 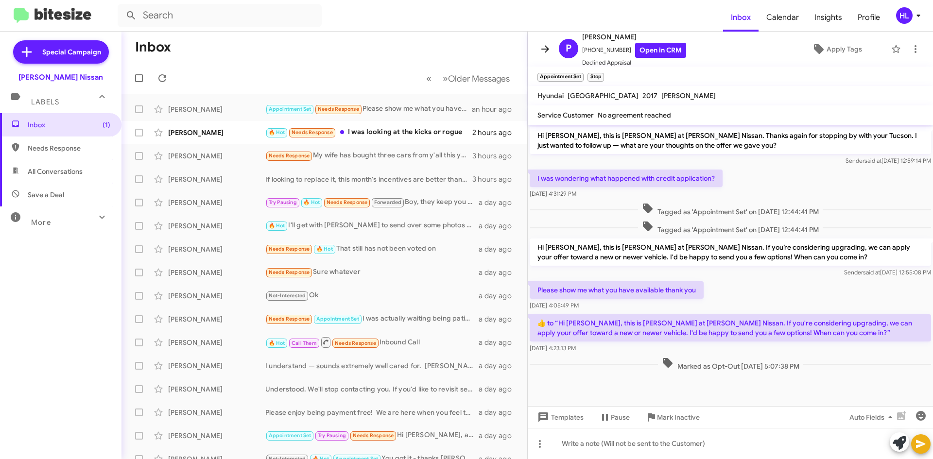 What do you see at coordinates (283, 202) in the screenshot?
I see `span: Try Pausing` at bounding box center [283, 202].